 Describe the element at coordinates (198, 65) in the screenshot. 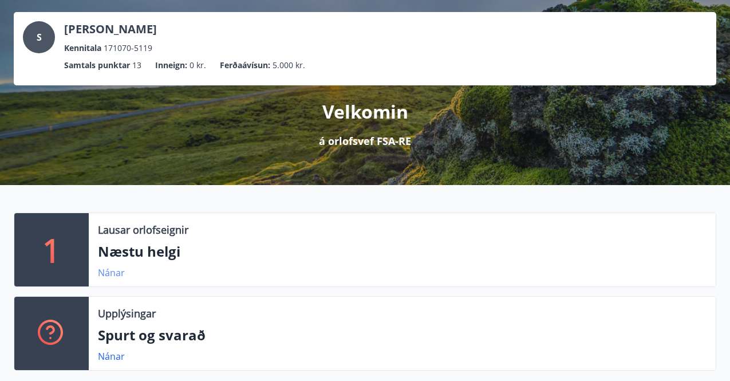

I see `span: 0 kr.` at that location.